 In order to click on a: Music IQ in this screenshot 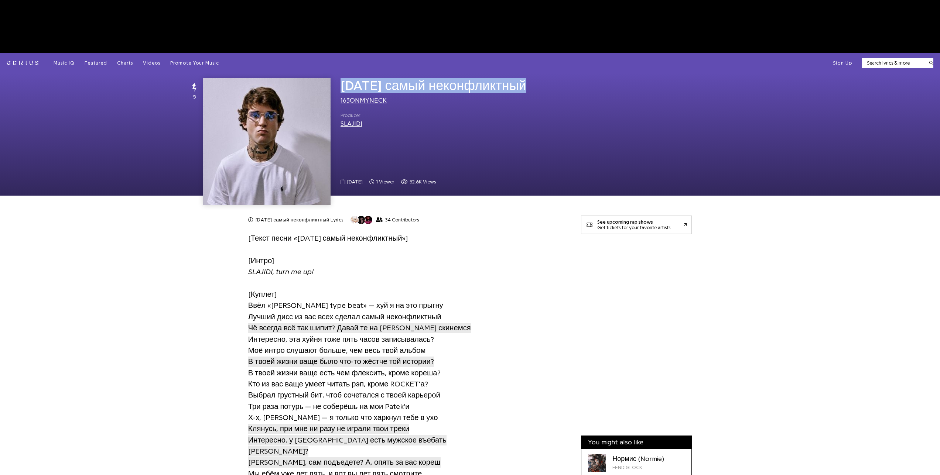, I will do `click(64, 63)`.